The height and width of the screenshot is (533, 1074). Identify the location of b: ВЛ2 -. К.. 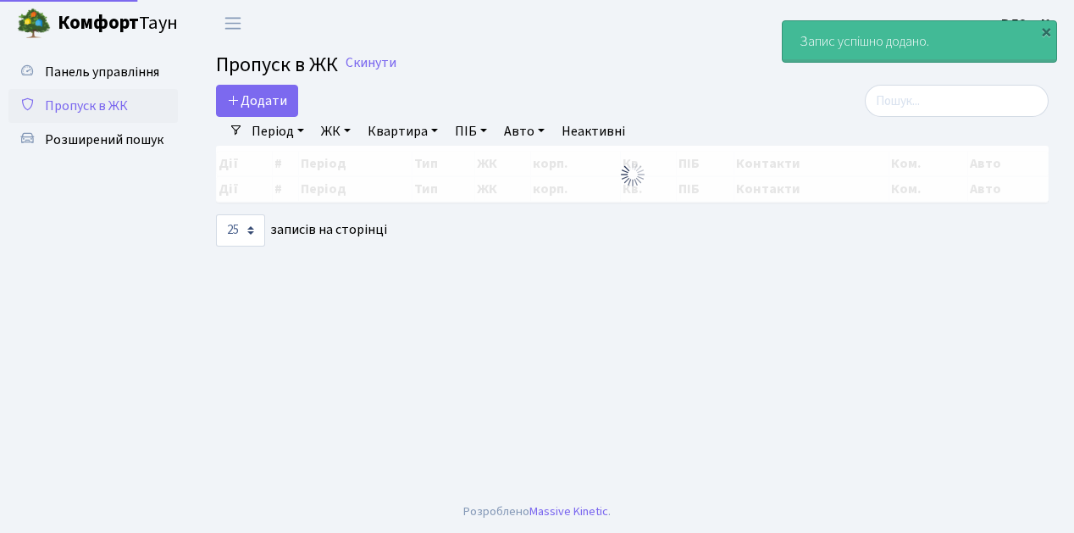
(1027, 24).